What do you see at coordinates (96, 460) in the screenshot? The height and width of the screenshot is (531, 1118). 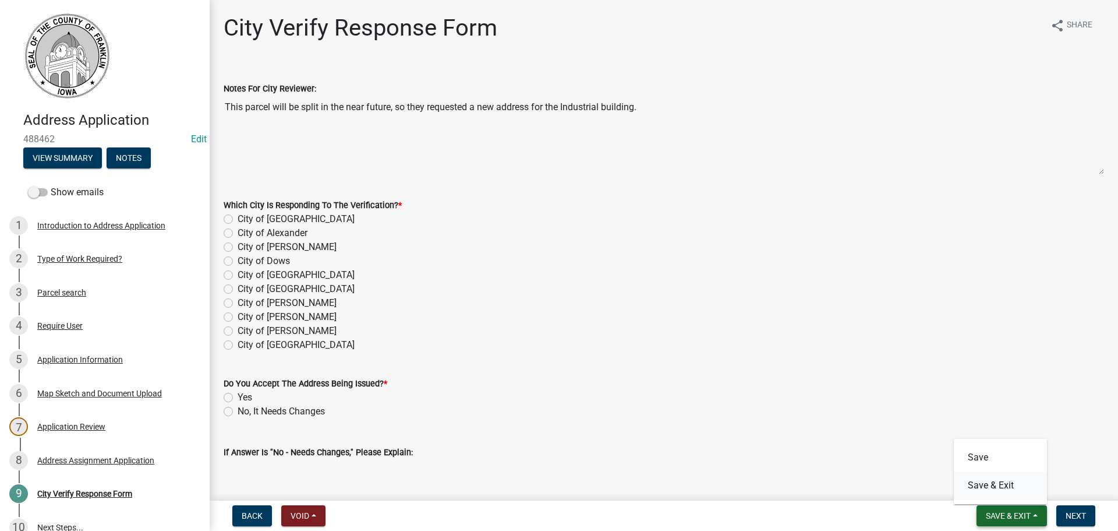 I see `div: Address Assignment Application` at bounding box center [96, 460].